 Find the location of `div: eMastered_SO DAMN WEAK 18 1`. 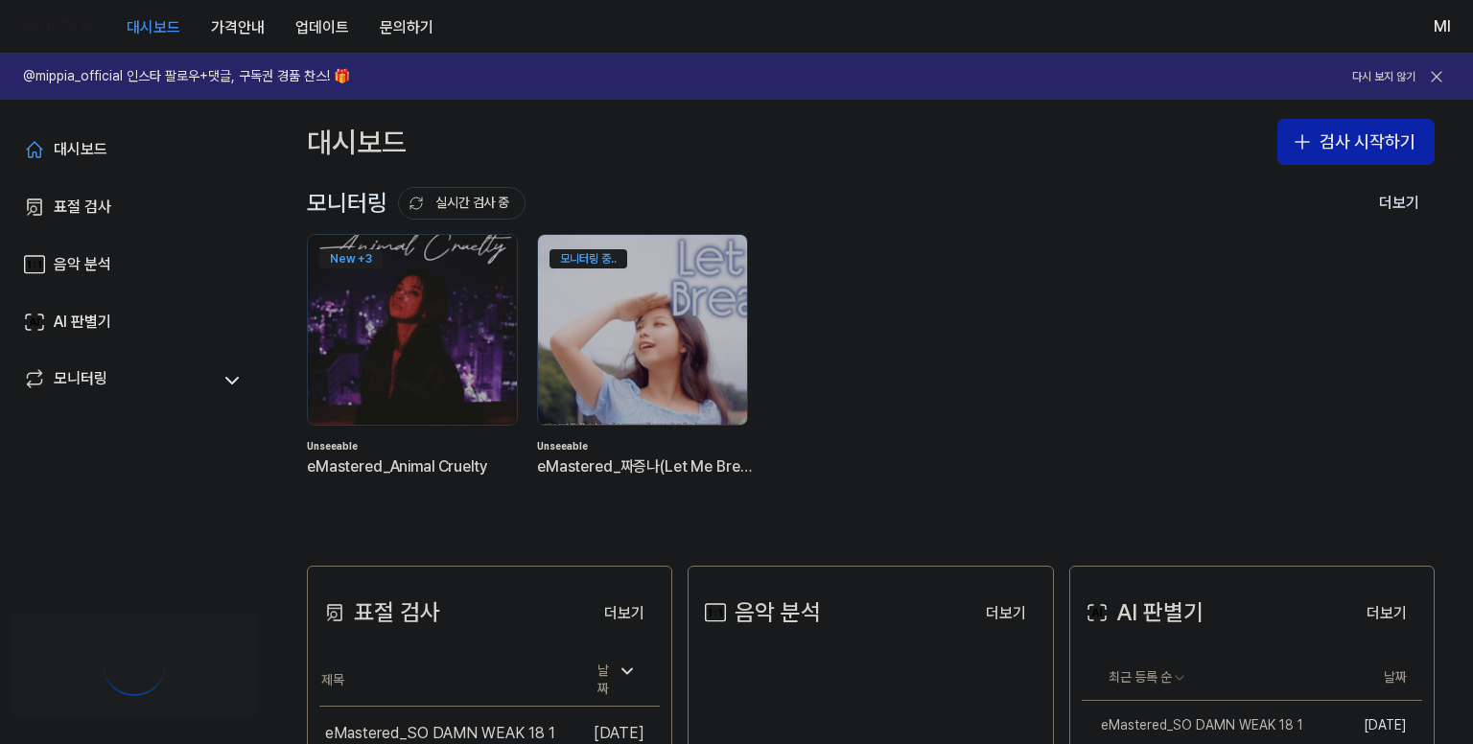

div: eMastered_SO DAMN WEAK 18 1 is located at coordinates (1192, 726).